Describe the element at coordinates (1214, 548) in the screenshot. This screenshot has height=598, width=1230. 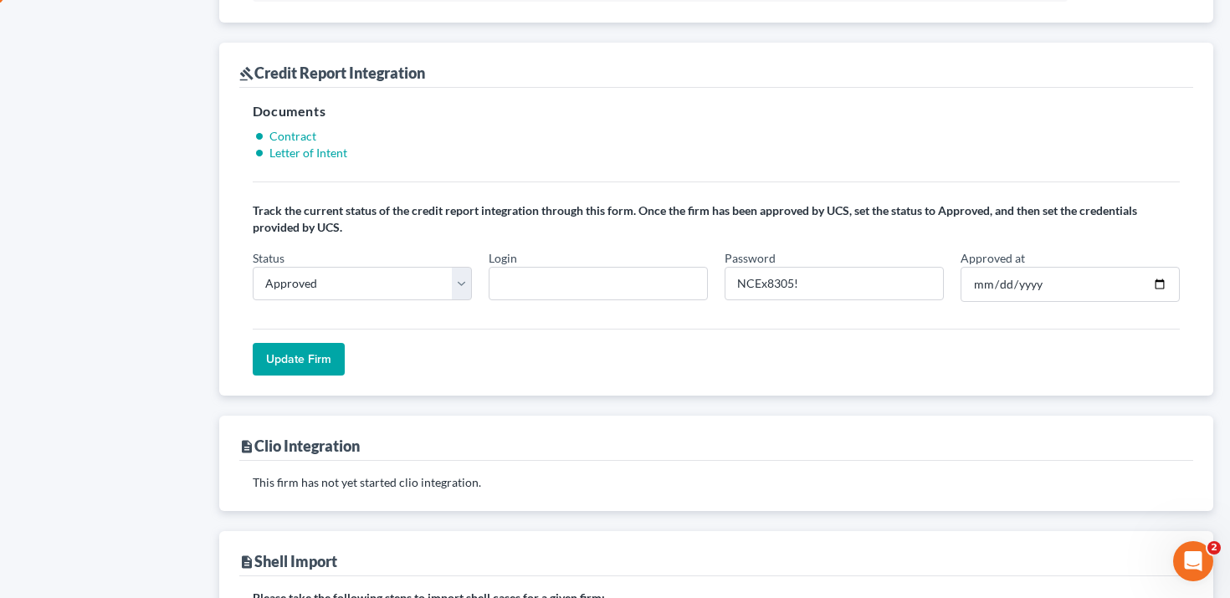
I see `span: 2` at that location.